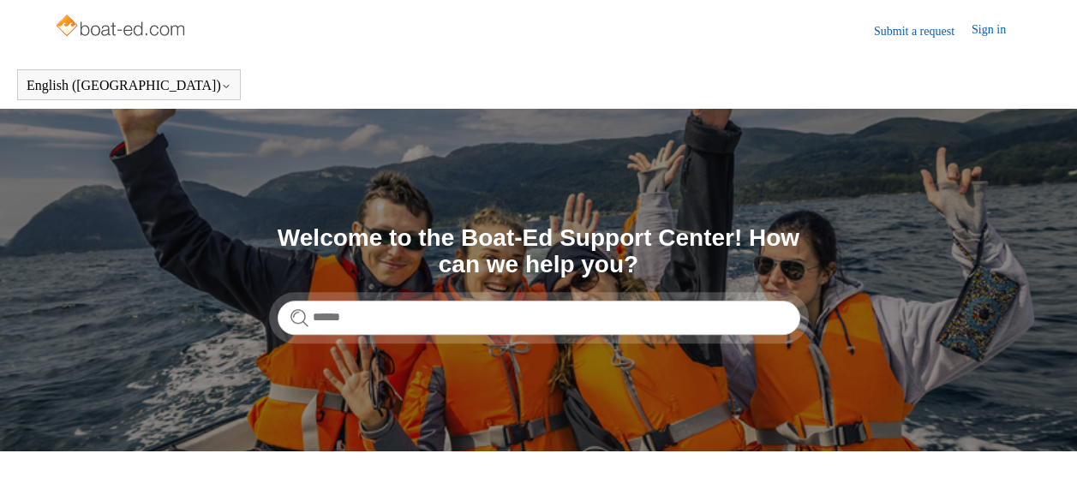 This screenshot has height=483, width=1077. I want to click on a: Submit a request, so click(923, 31).